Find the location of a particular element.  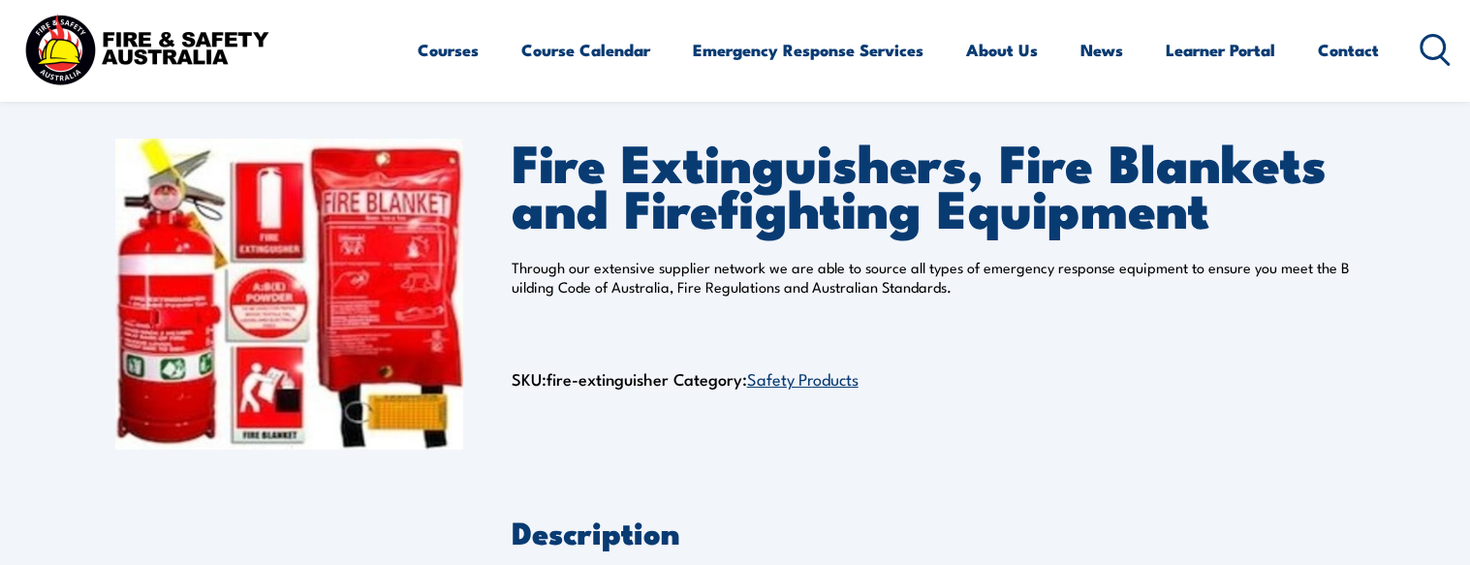

h1: Fire Extinguishers, Fire Blankets and Firefighting Equipment is located at coordinates (933, 183).